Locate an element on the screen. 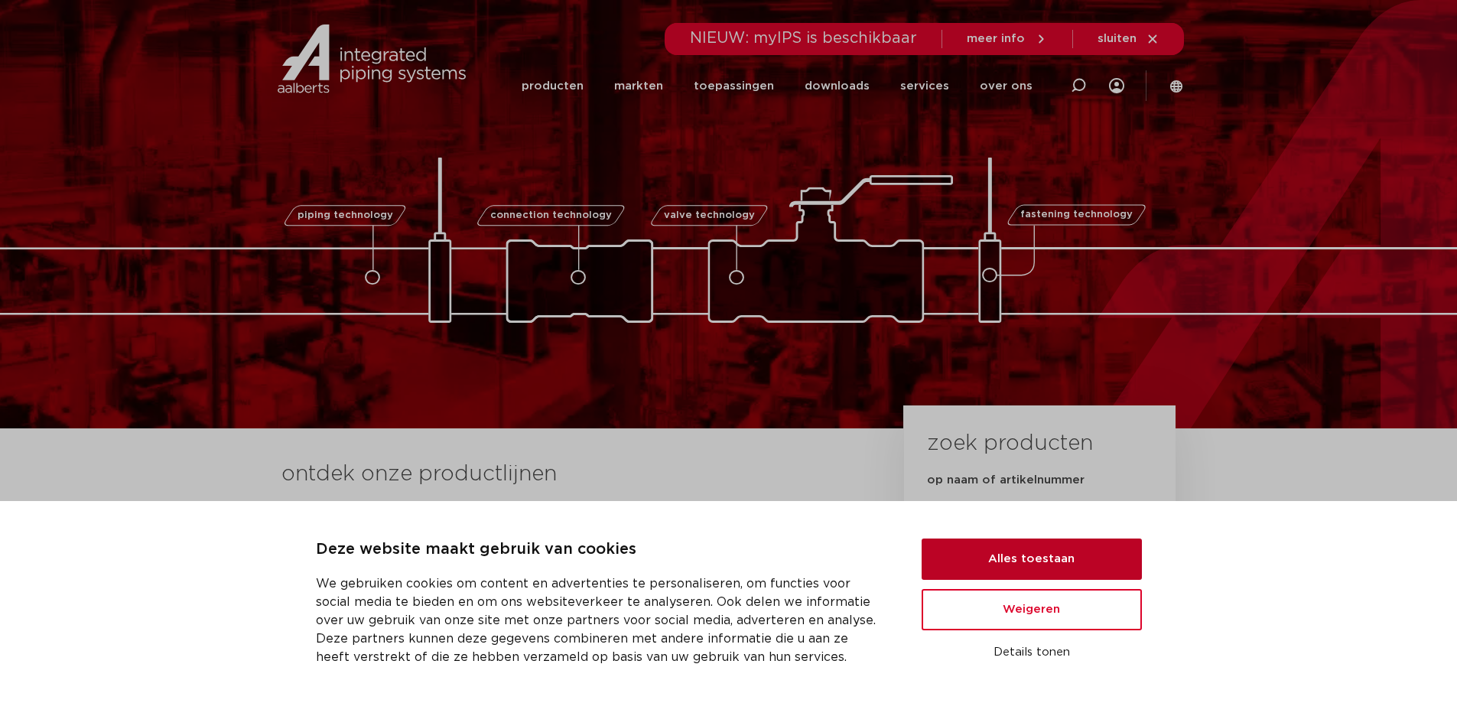 This screenshot has width=1457, height=703. span: valve technology is located at coordinates (709, 215).